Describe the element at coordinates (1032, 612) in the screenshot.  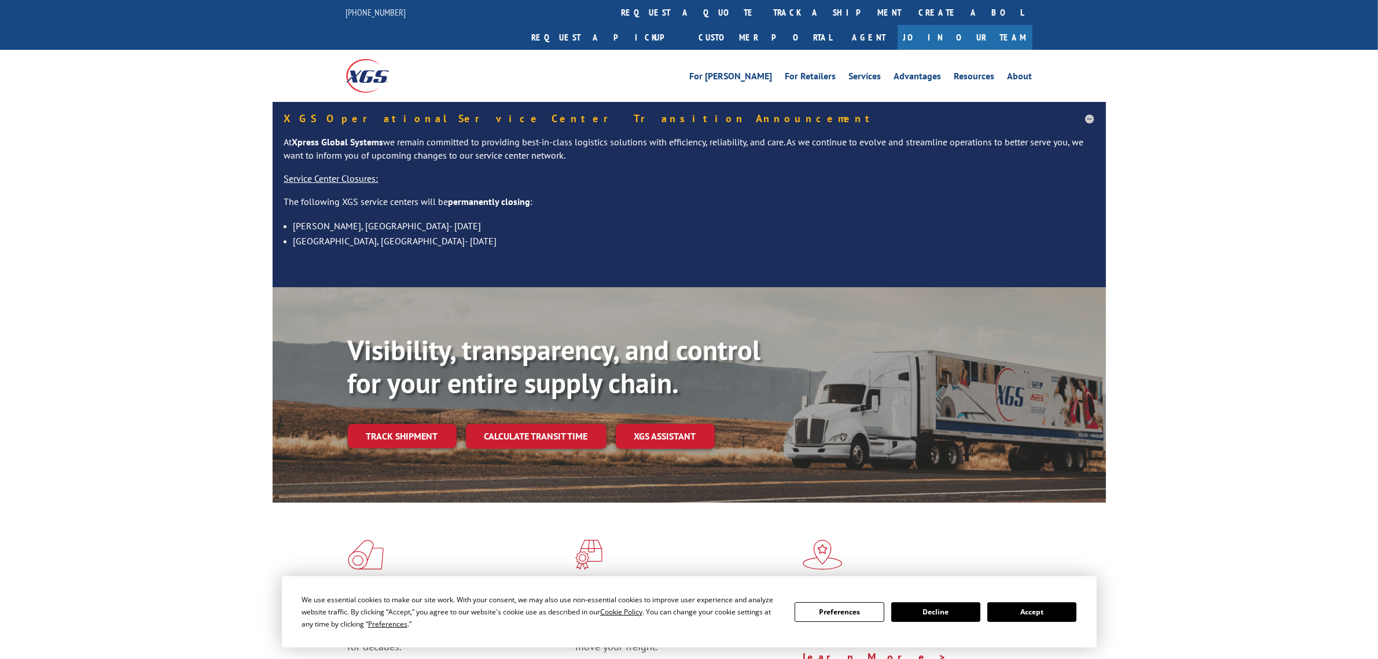
I see `button: Accept` at that location.